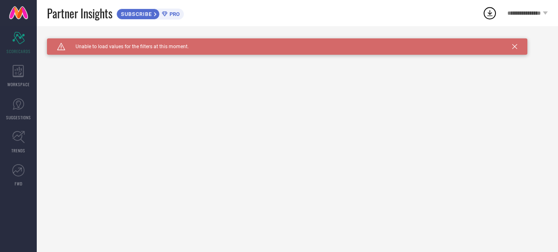 This screenshot has width=558, height=252. Describe the element at coordinates (18, 51) in the screenshot. I see `span: SCORECARDS` at that location.